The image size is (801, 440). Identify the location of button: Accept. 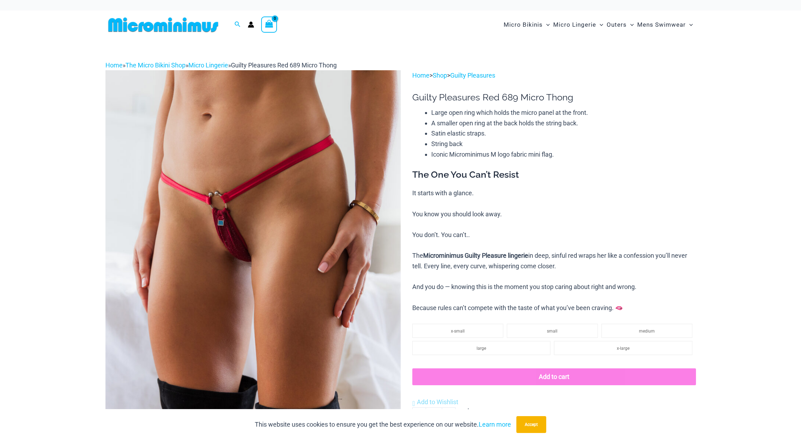
(531, 425).